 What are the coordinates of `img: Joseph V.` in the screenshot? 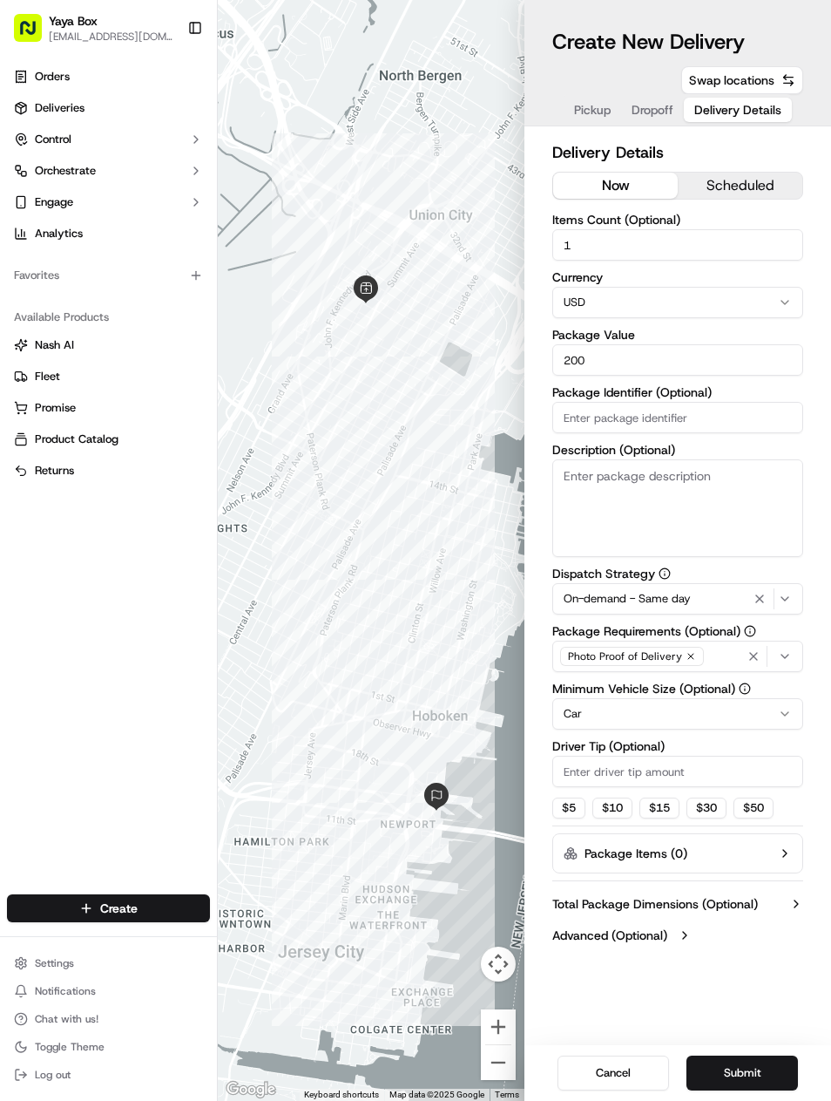 It's located at (31, 315).